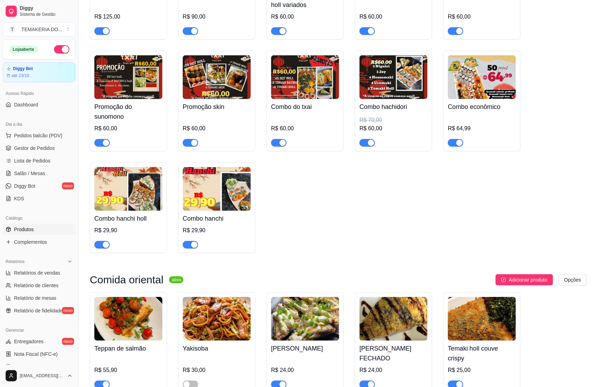 The image size is (598, 387). I want to click on h4: Promoção do sunomono, so click(128, 112).